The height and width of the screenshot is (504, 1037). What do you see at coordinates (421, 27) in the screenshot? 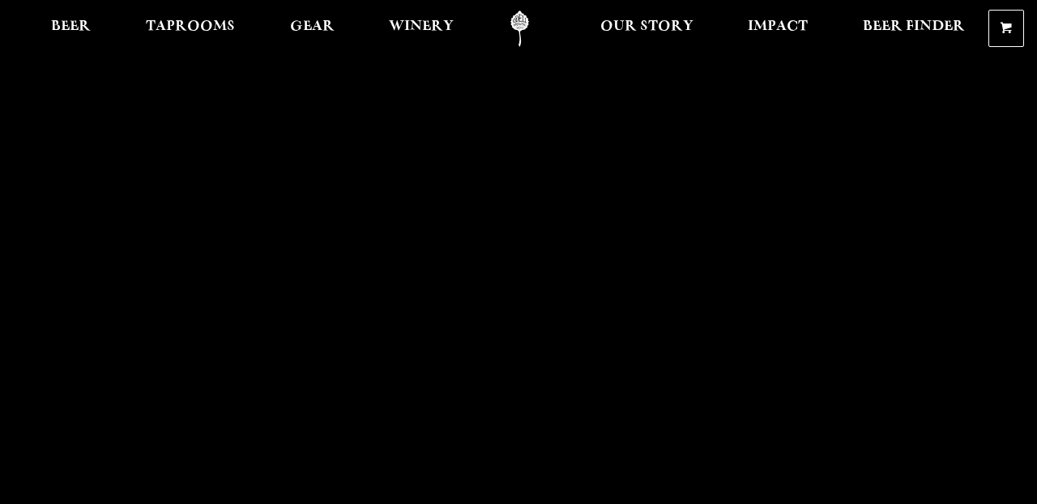
I see `span: Winery` at bounding box center [421, 27].